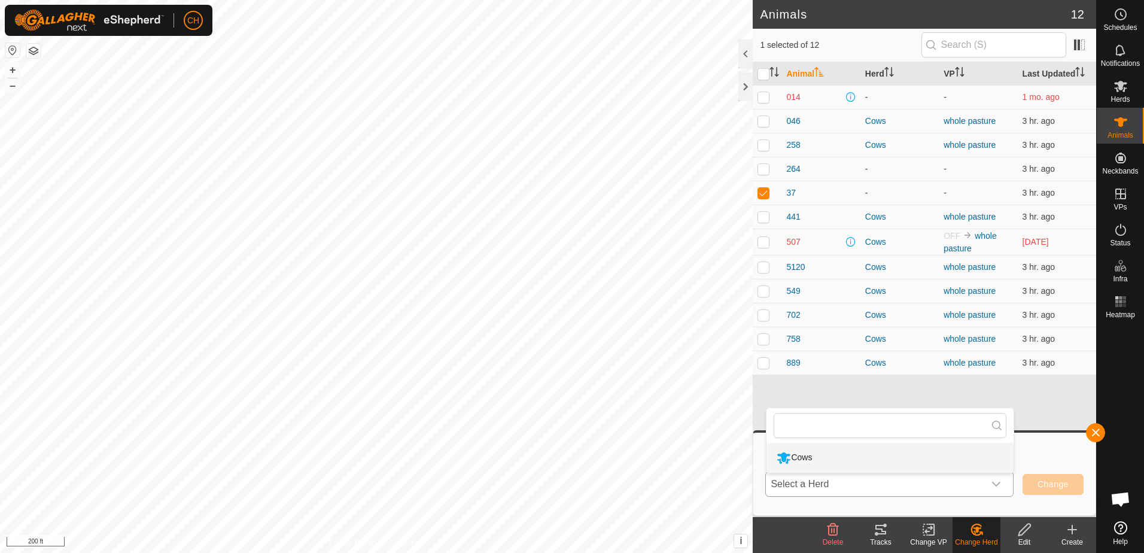 The height and width of the screenshot is (553, 1144). What do you see at coordinates (1120, 135) in the screenshot?
I see `span: Animals` at bounding box center [1120, 135].